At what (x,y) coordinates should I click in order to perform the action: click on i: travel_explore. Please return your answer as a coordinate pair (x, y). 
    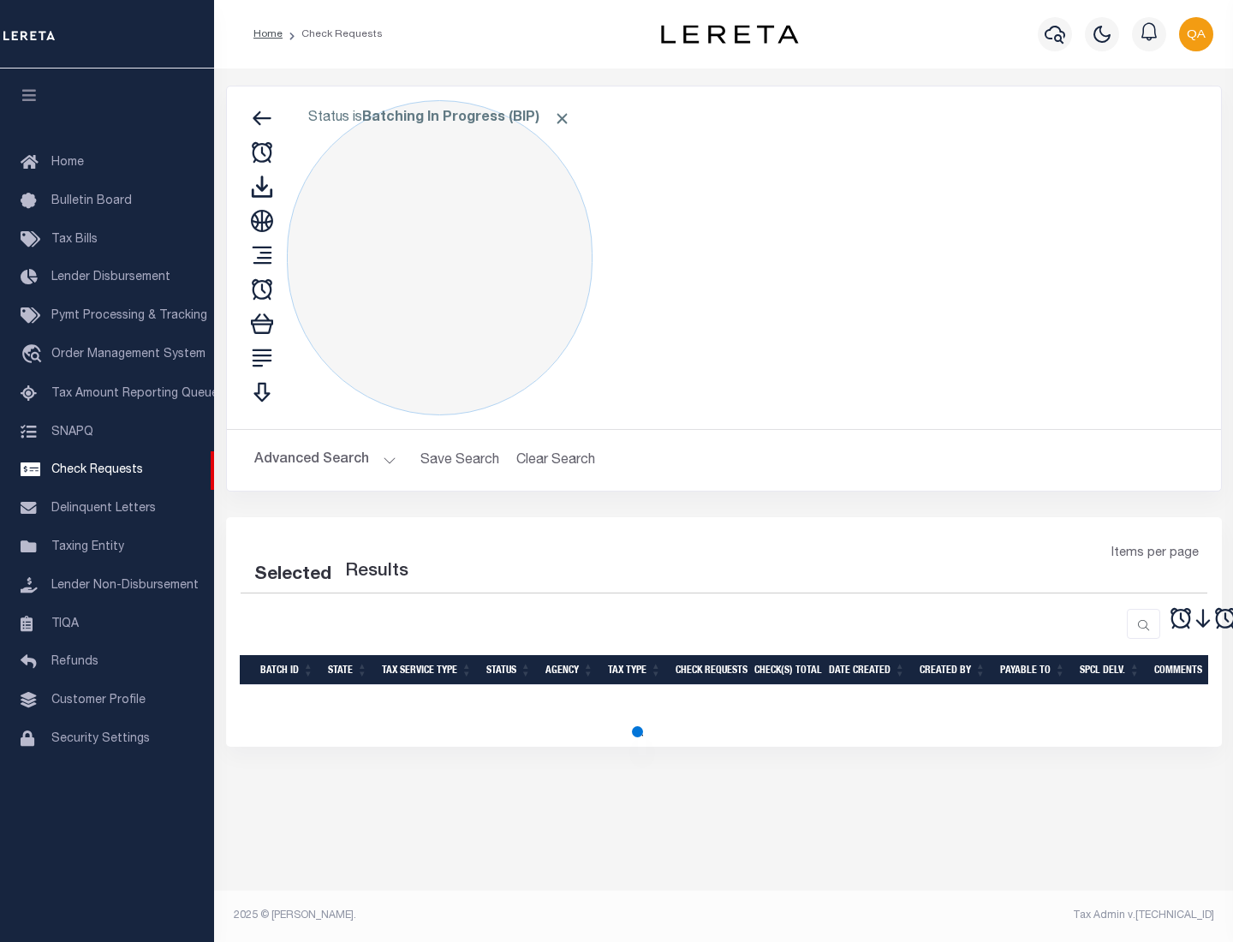
    Looking at the image, I should click on (34, 355).